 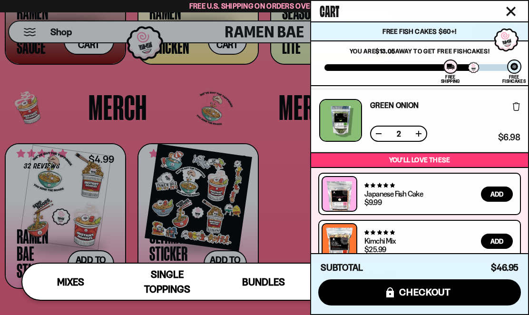 What do you see at coordinates (375, 249) in the screenshot?
I see `div: $25.99` at bounding box center [375, 249].